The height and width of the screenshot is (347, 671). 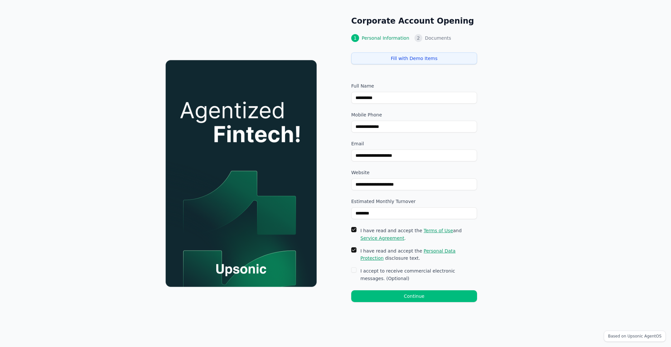 I want to click on div: 2, so click(x=418, y=38).